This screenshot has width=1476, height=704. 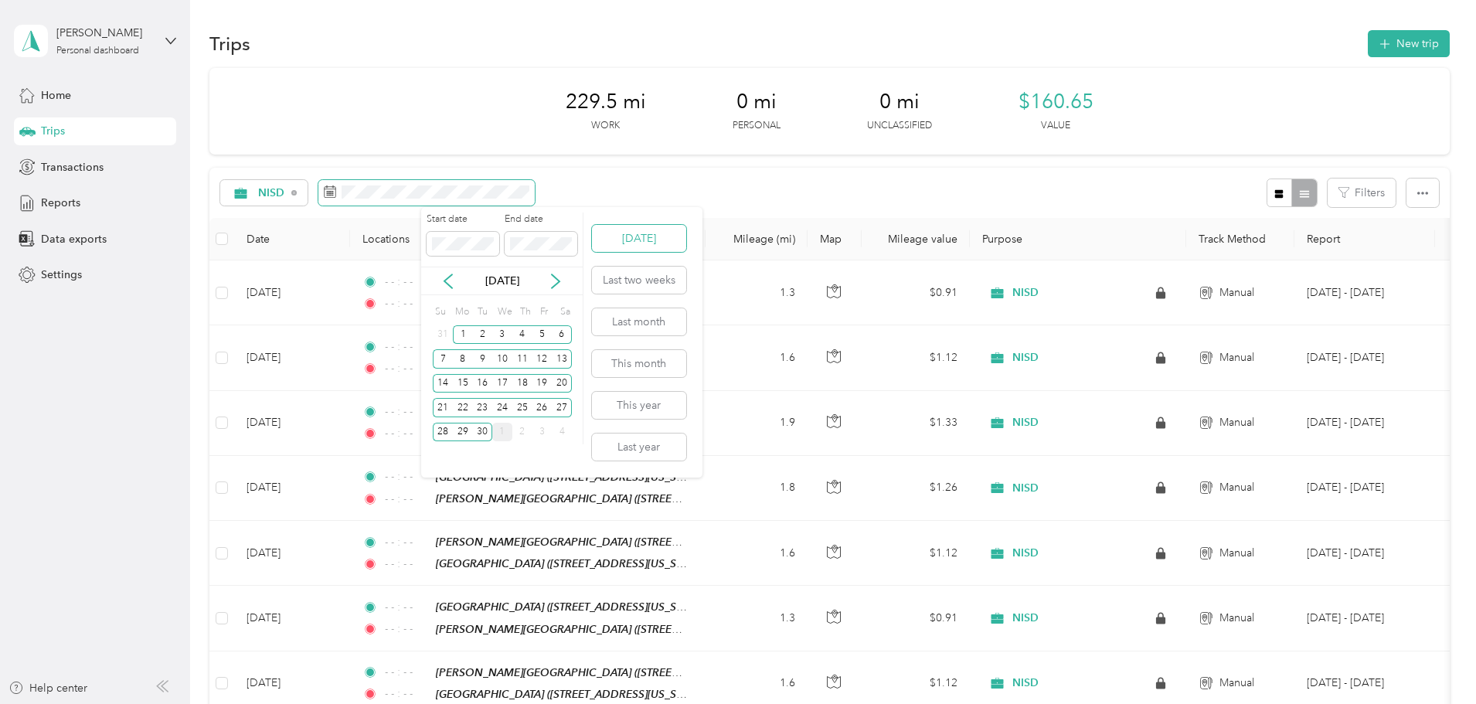 What do you see at coordinates (463, 432) in the screenshot?
I see `div: 29` at bounding box center [463, 432].